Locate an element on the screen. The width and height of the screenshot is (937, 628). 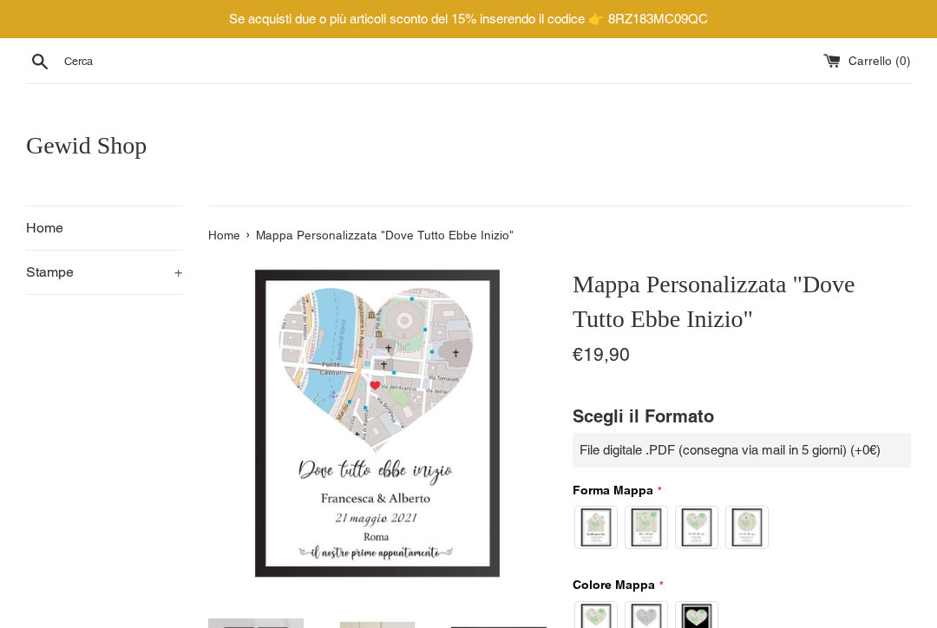
span: Carrello ( ) is located at coordinates (880, 61).